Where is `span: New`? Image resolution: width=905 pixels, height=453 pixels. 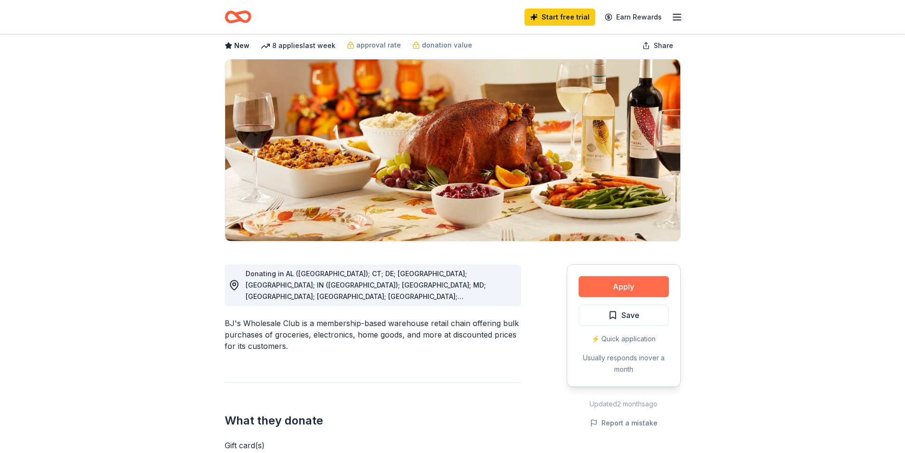 span: New is located at coordinates (242, 46).